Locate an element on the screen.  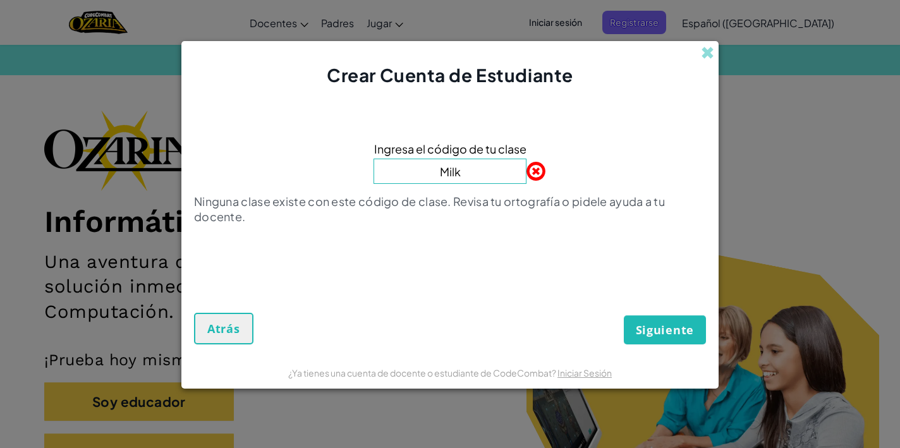
span: Crear Cuenta de Estudiante is located at coordinates (450, 75).